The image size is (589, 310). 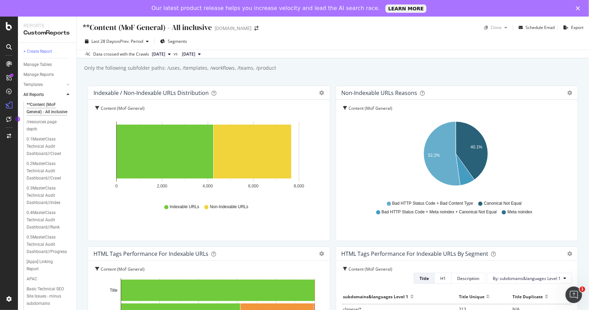 What do you see at coordinates (253, 186) in the screenshot?
I see `text: 6,000` at bounding box center [253, 186].